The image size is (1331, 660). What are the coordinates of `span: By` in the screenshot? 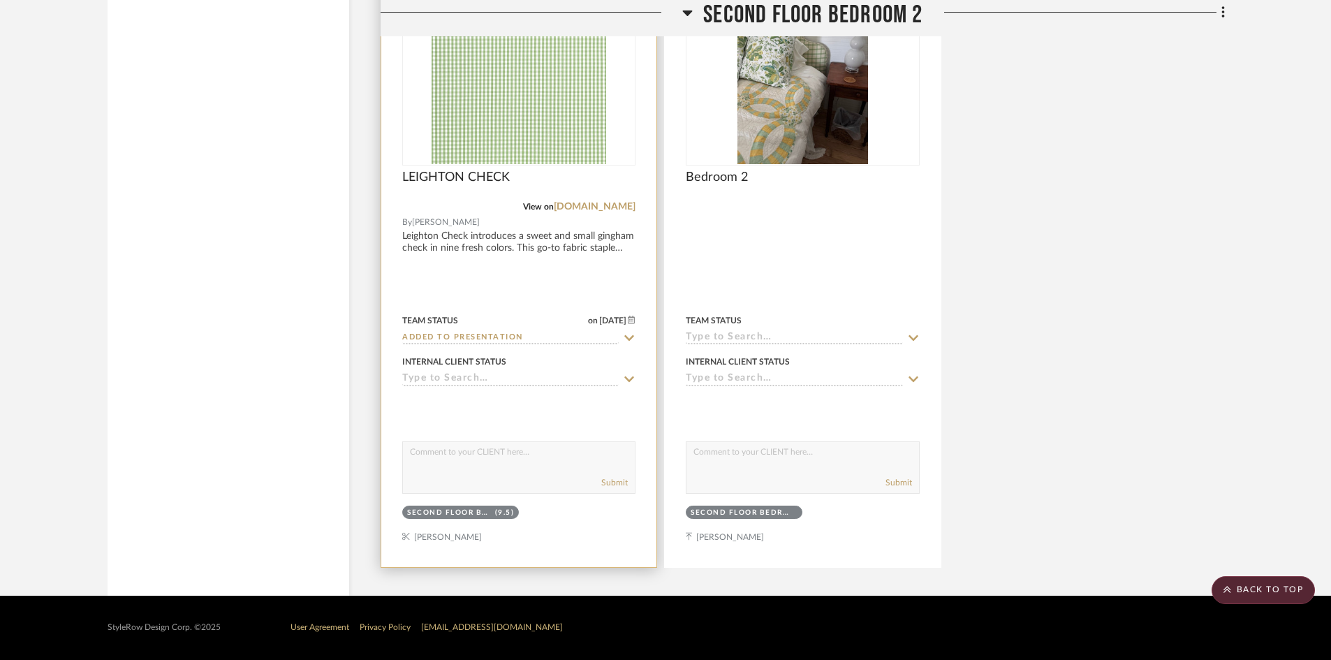 It's located at (407, 222).